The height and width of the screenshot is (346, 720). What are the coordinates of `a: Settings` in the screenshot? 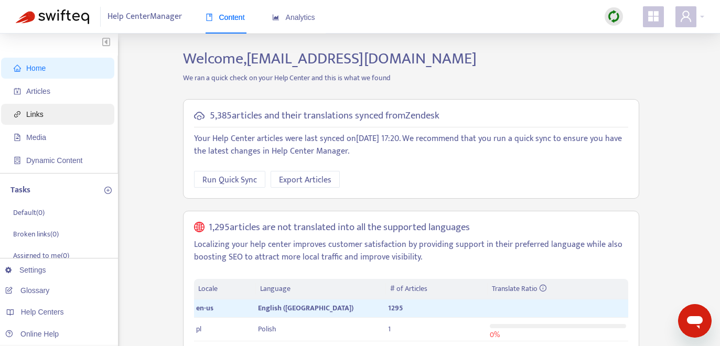 It's located at (26, 270).